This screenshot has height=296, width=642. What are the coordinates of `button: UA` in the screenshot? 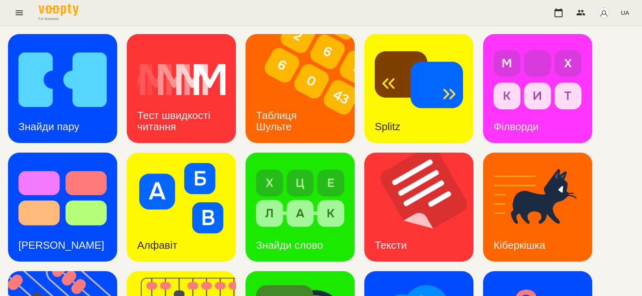 It's located at (624, 12).